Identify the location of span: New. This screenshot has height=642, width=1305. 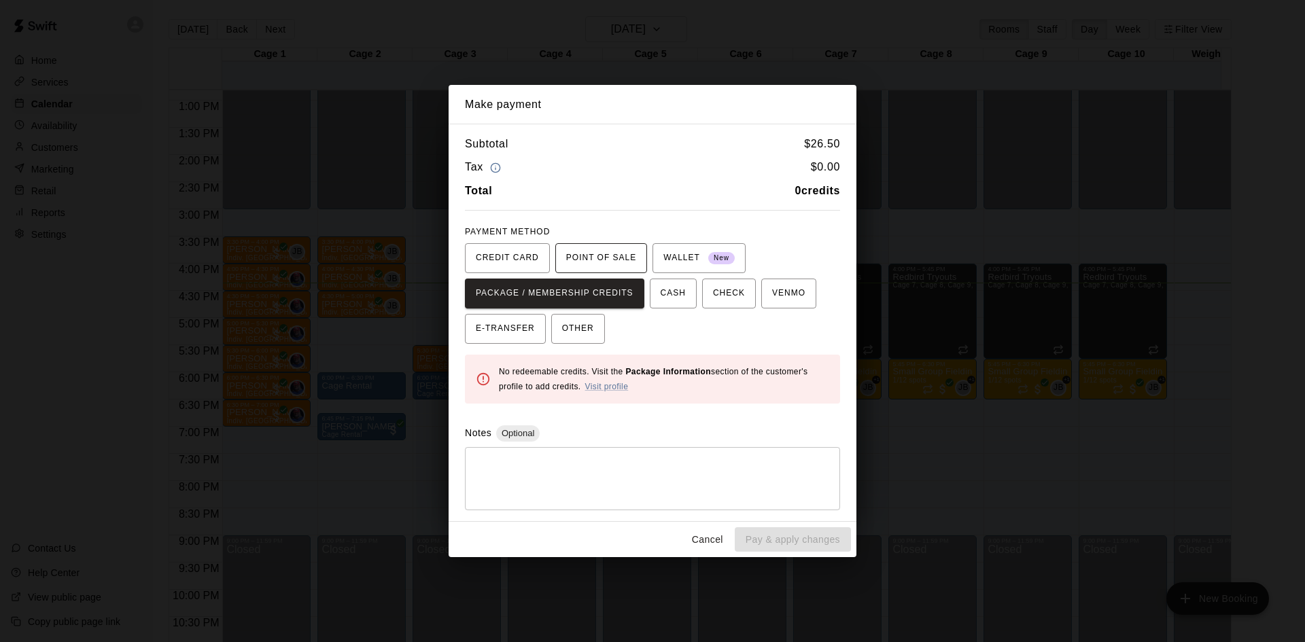
(721, 258).